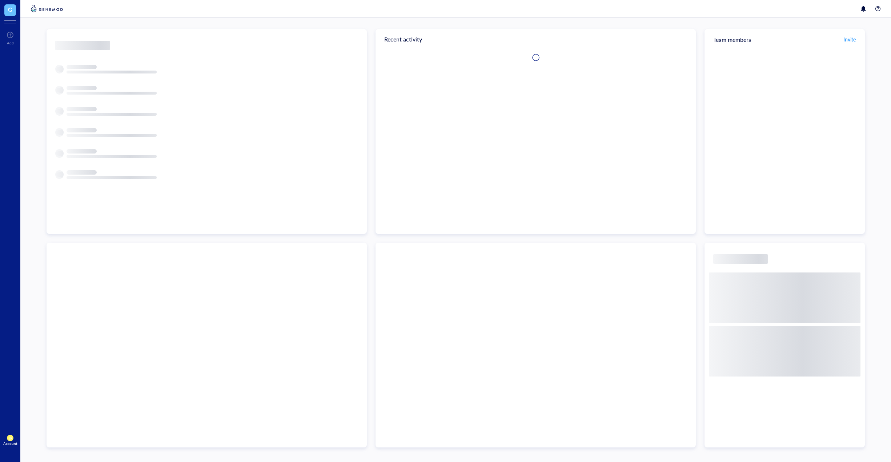 The height and width of the screenshot is (462, 891). I want to click on div: Add, so click(10, 43).